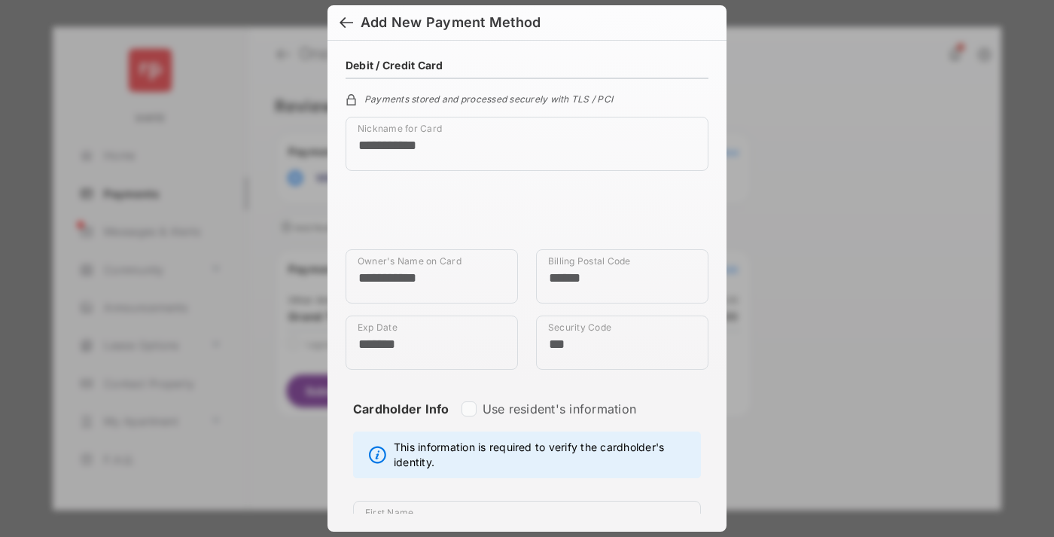 The width and height of the screenshot is (1054, 537). I want to click on div: Add New Payment Method, so click(450, 23).